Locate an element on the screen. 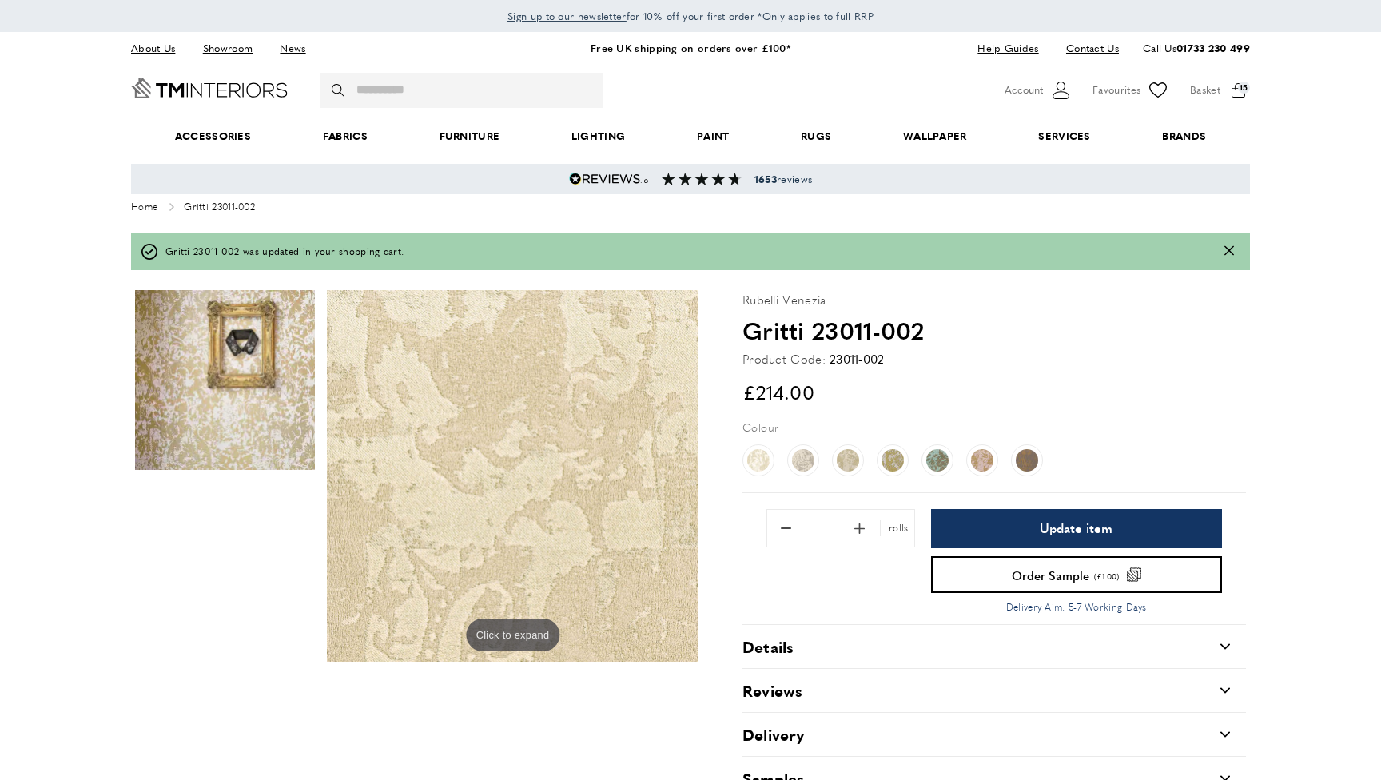 The height and width of the screenshot is (780, 1381). a: Lighting is located at coordinates (598, 136).